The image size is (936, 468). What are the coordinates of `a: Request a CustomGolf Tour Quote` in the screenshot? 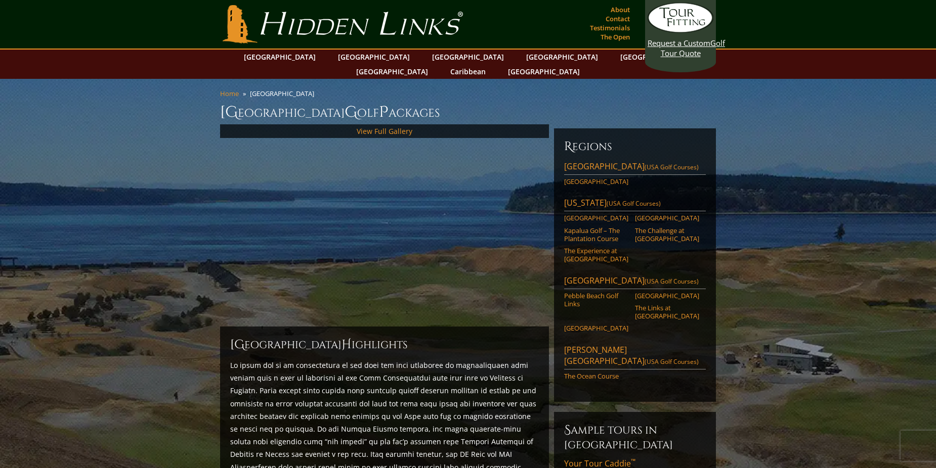 It's located at (680, 30).